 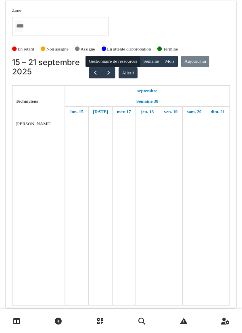 What do you see at coordinates (26, 49) in the screenshot?
I see `label: En retard` at bounding box center [26, 49].